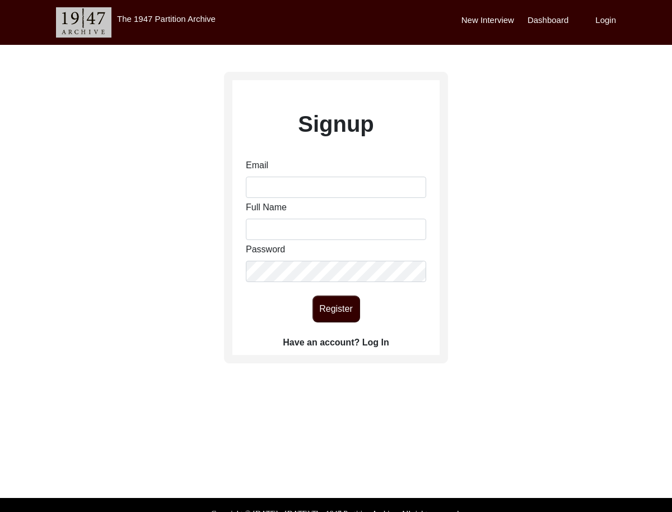  Describe the element at coordinates (266, 249) in the screenshot. I see `label: Password` at that location.